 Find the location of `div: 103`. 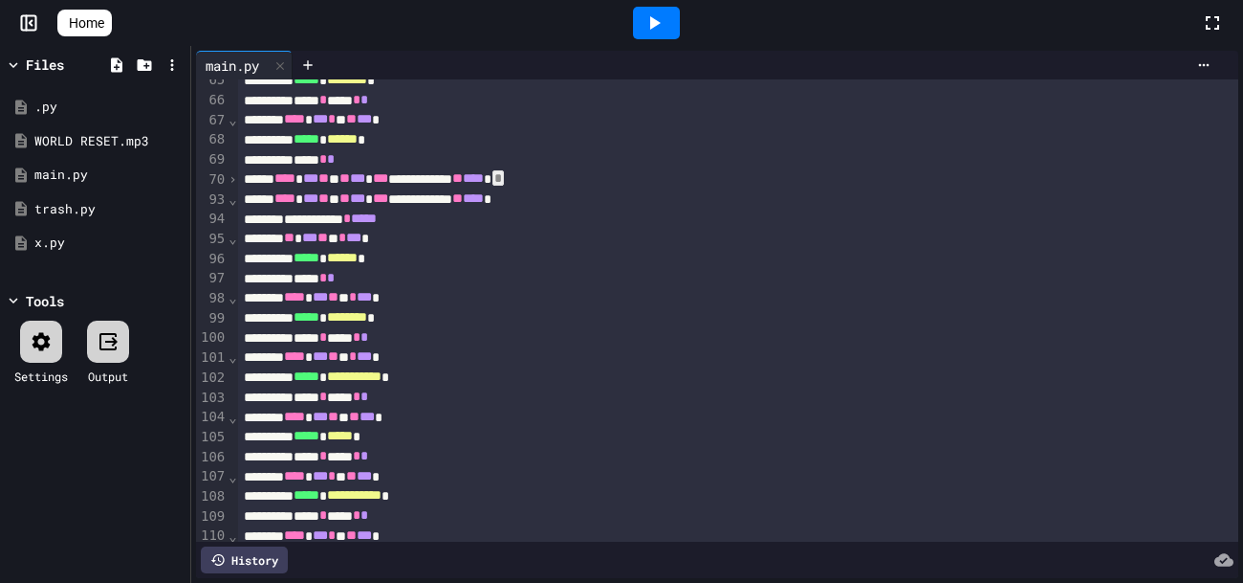

div: 103 is located at coordinates (211, 398).